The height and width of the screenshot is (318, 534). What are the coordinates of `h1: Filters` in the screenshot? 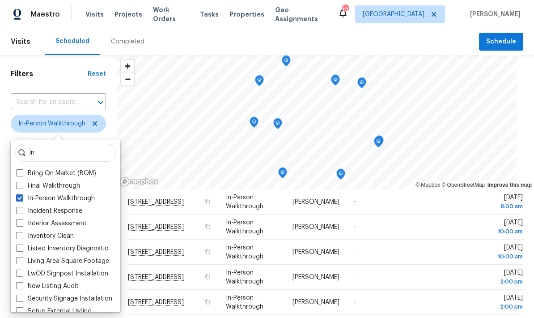 It's located at (49, 74).